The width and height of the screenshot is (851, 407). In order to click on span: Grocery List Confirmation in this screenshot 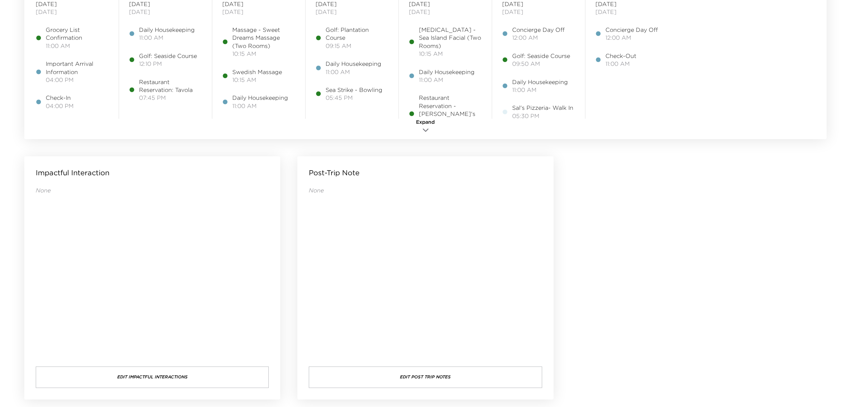, I will do `click(77, 34)`.